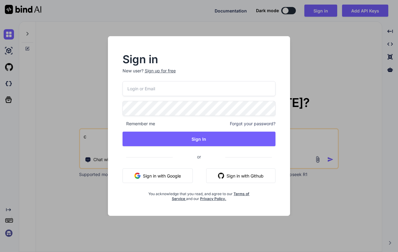  Describe the element at coordinates (199, 139) in the screenshot. I see `button: Sign In` at that location.